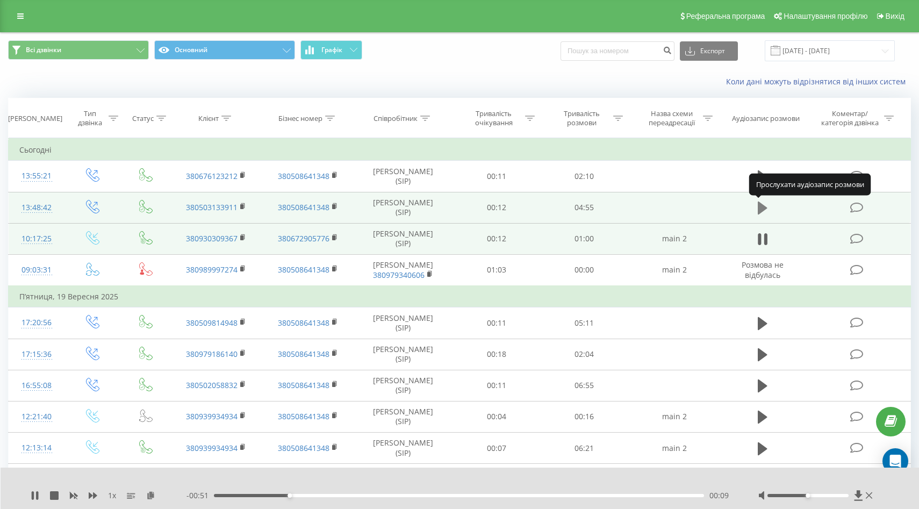 The height and width of the screenshot is (509, 919). Describe the element at coordinates (584, 416) in the screenshot. I see `td: 00:16` at that location.